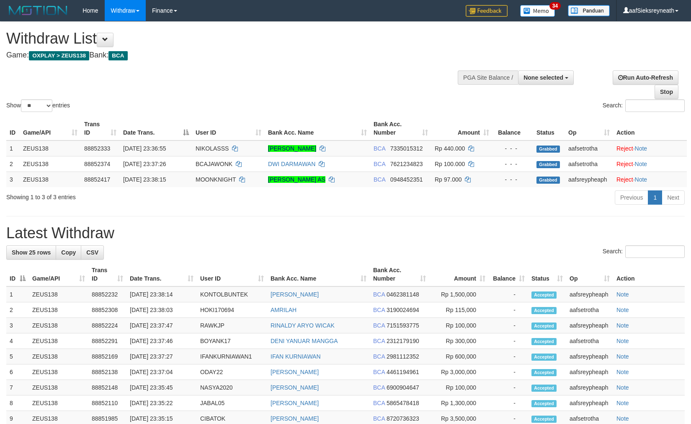  I want to click on span: Copy 0462381148 to clipboard, so click(403, 294).